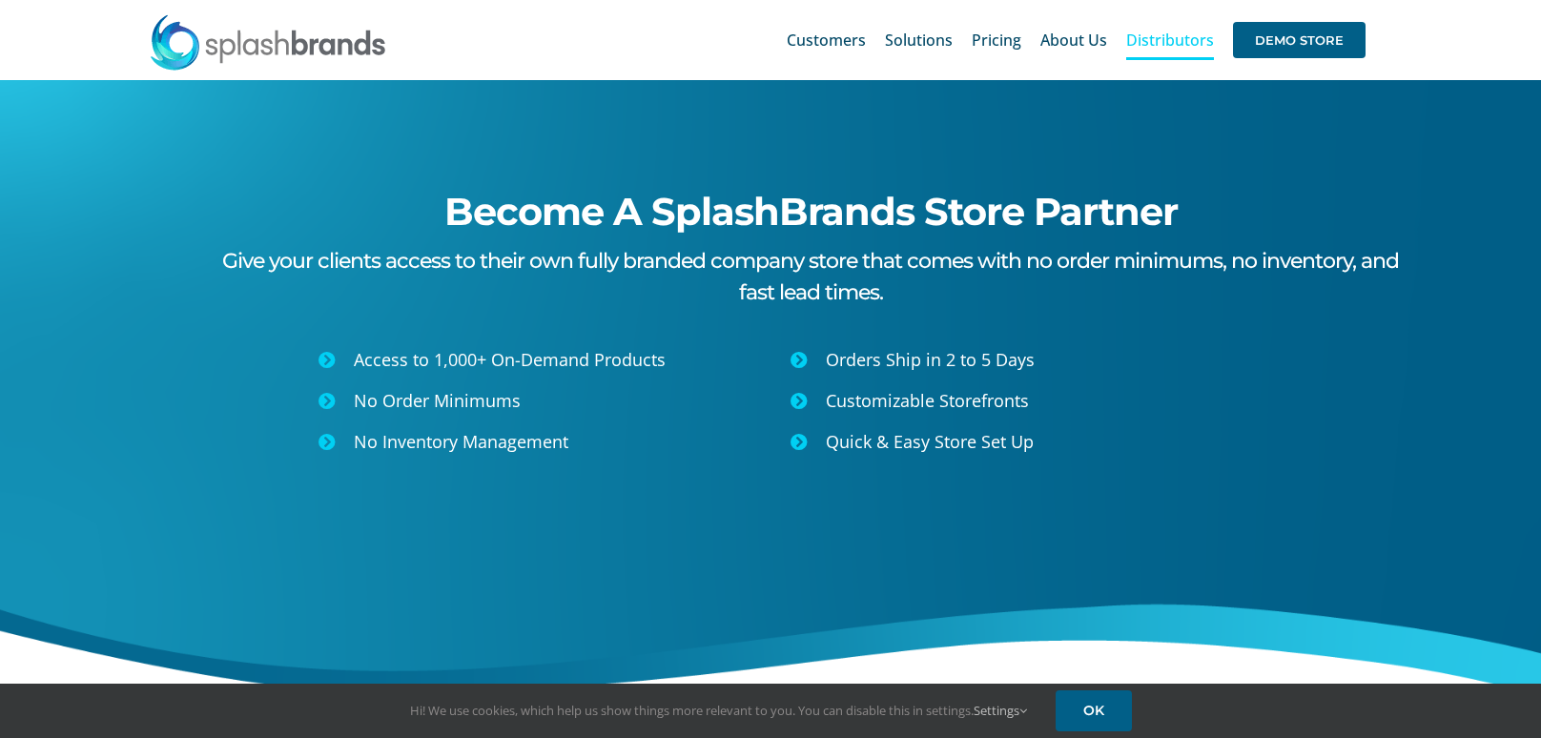 Image resolution: width=1541 pixels, height=738 pixels. What do you see at coordinates (930, 441) in the screenshot?
I see `span: Quick & Easy Store Set Up` at bounding box center [930, 441].